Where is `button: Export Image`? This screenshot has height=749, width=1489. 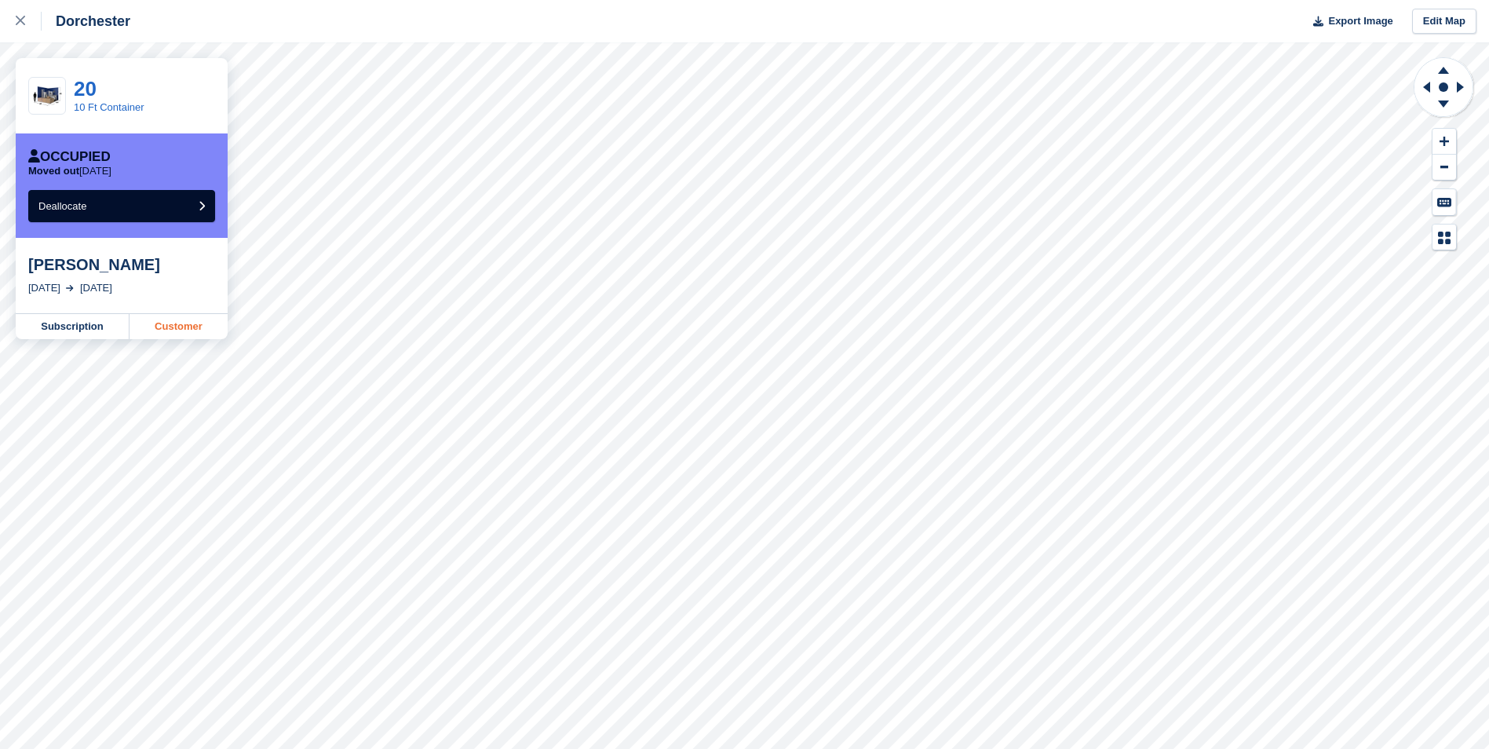
button: Export Image is located at coordinates (1348, 21).